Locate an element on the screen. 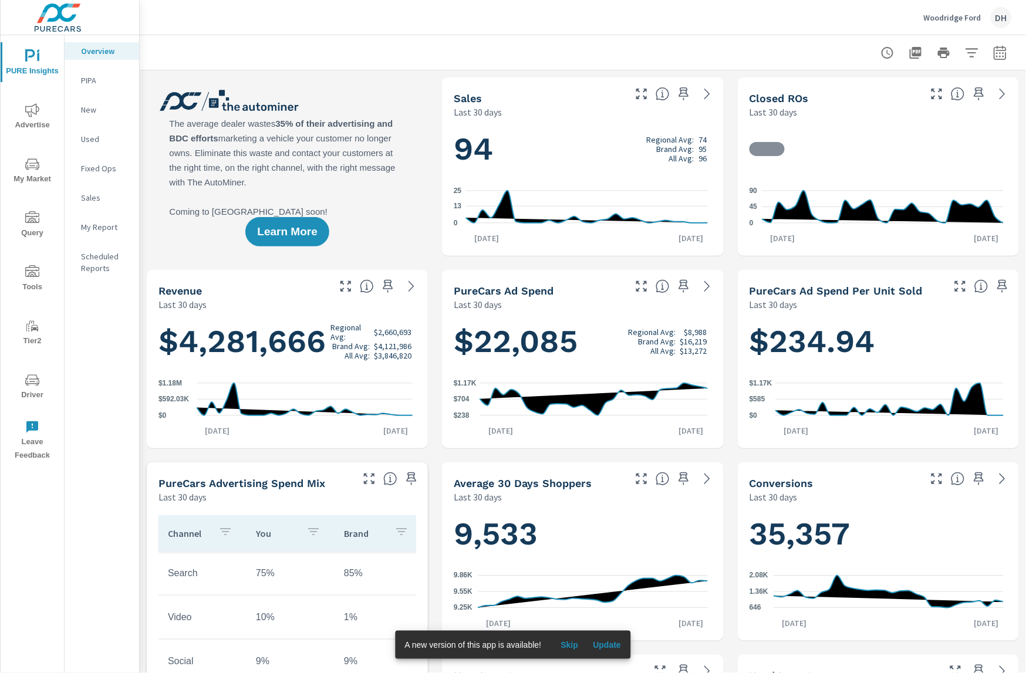  h5: Revenue is located at coordinates (180, 291).